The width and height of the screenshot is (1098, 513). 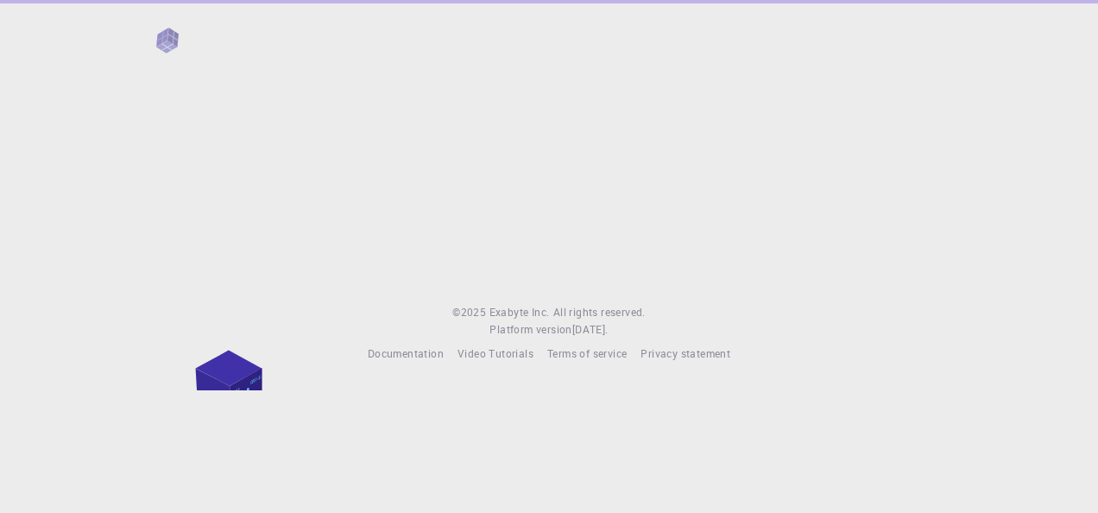 What do you see at coordinates (470, 312) in the screenshot?
I see `span: © 2025` at bounding box center [470, 312].